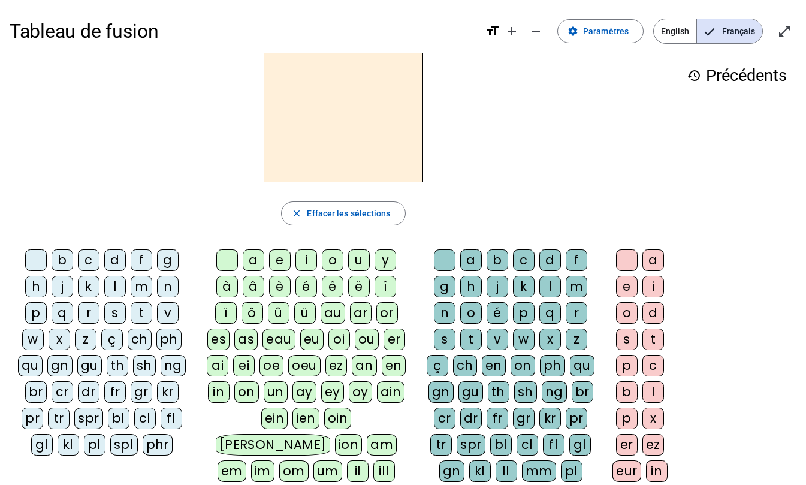  What do you see at coordinates (311, 339) in the screenshot?
I see `div: eu` at bounding box center [311, 339].